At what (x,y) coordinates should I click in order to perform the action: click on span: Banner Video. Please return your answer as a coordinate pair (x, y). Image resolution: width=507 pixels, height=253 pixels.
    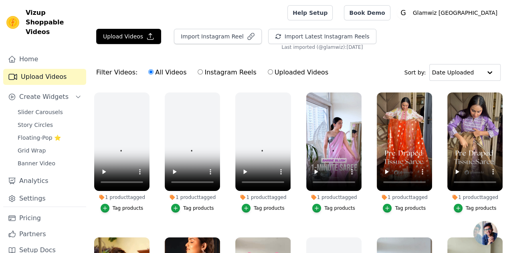
    Looking at the image, I should click on (36, 164).